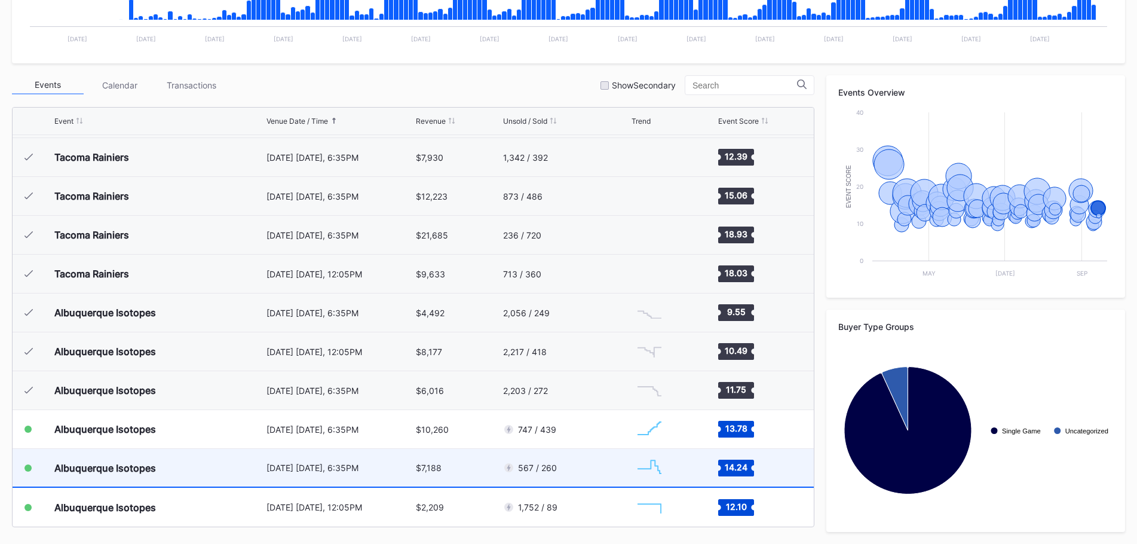 This screenshot has width=1137, height=544. I want to click on text: 9.55, so click(735, 311).